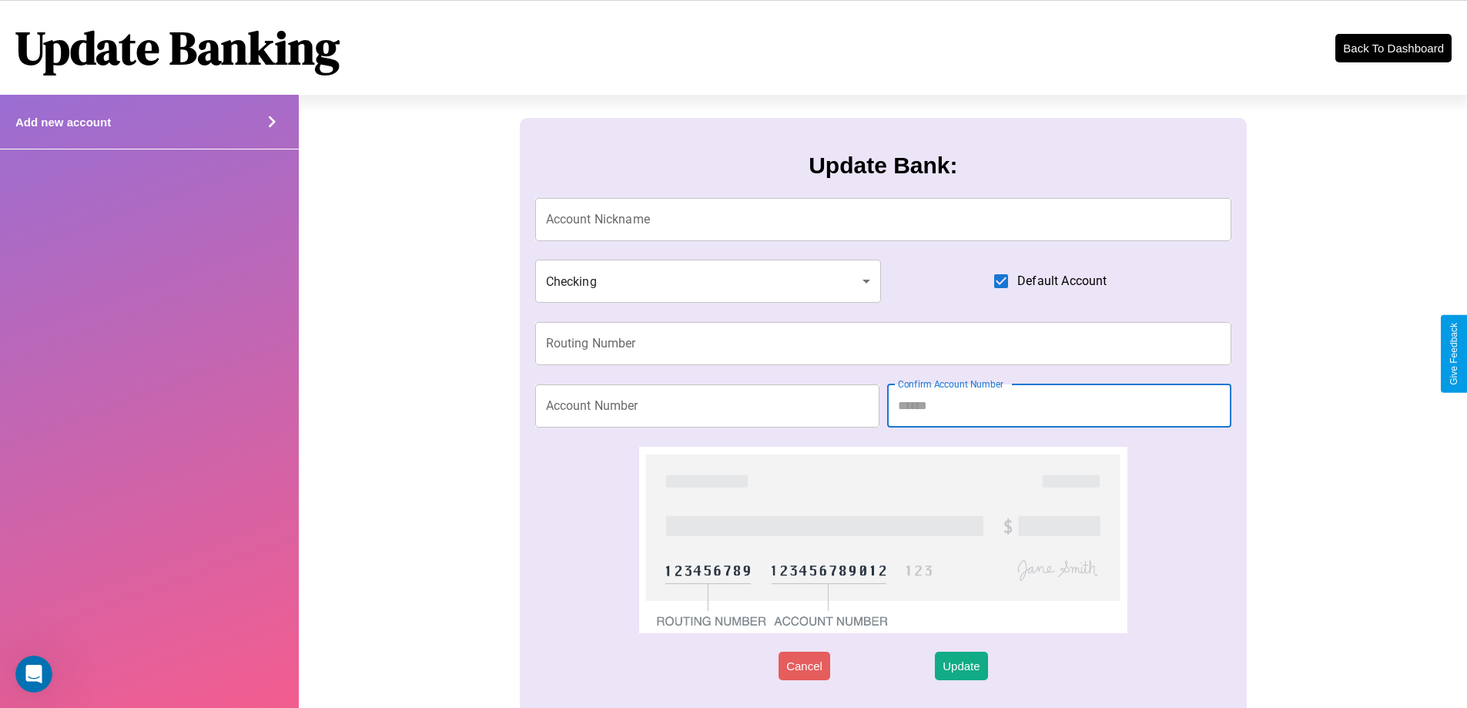 The width and height of the screenshot is (1467, 708). What do you see at coordinates (63, 122) in the screenshot?
I see `h4: Add new account` at bounding box center [63, 122].